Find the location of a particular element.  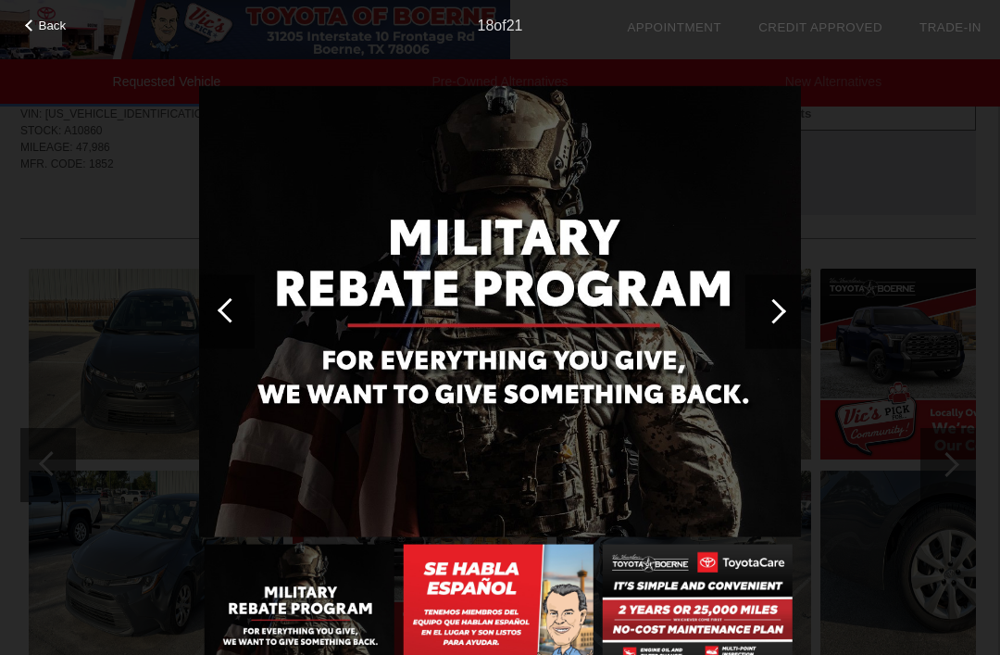

img: image.aspx is located at coordinates (500, 311).